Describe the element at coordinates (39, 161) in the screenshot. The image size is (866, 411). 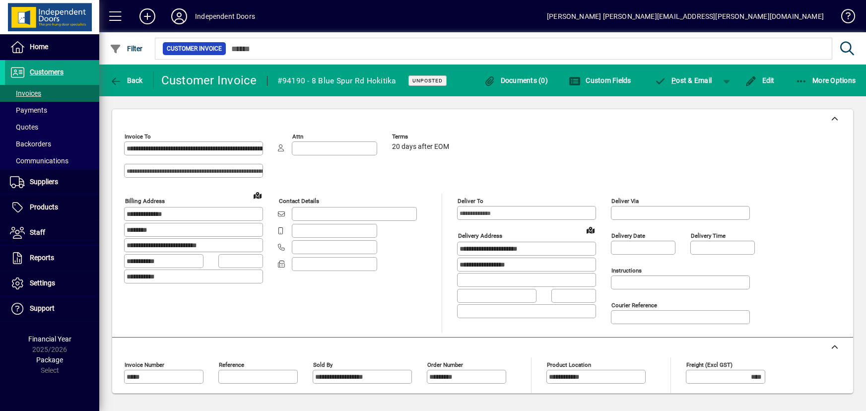
I see `span: Communications` at that location.